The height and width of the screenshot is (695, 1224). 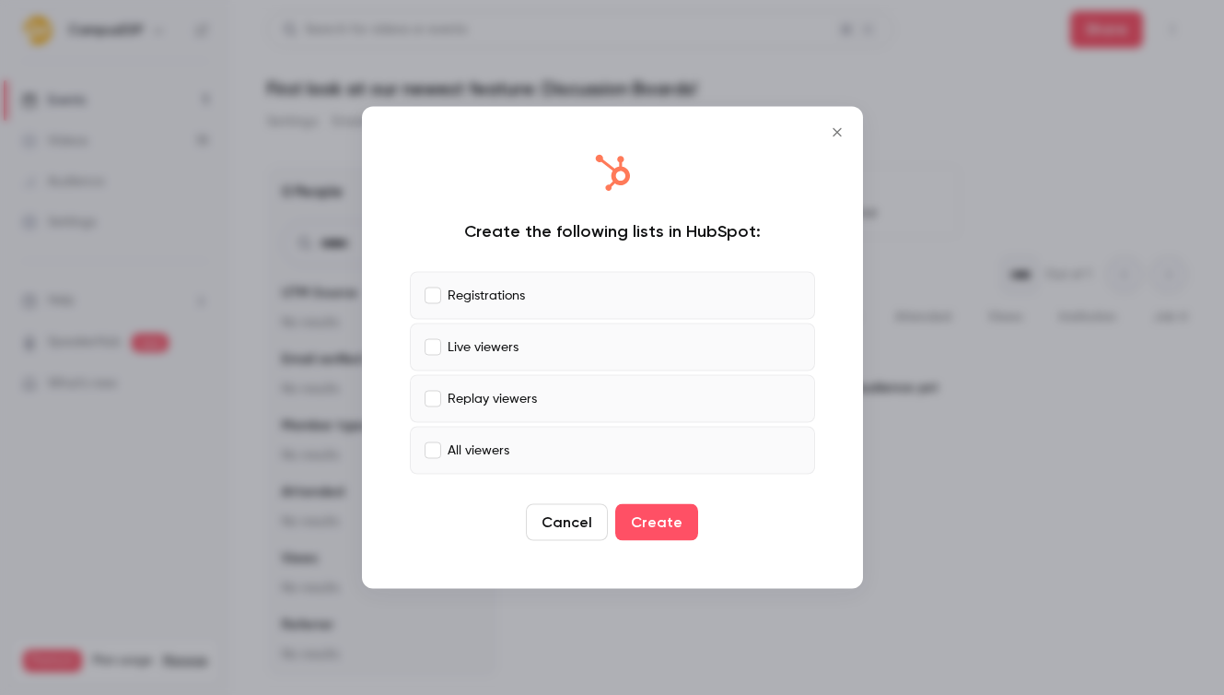 I want to click on p: Replay viewers, so click(x=492, y=398).